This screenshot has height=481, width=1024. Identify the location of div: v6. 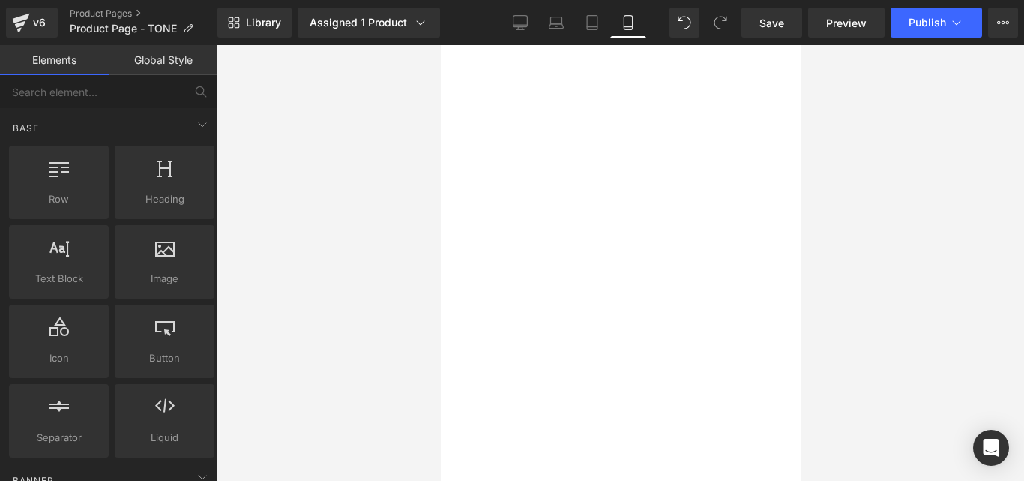
(39, 22).